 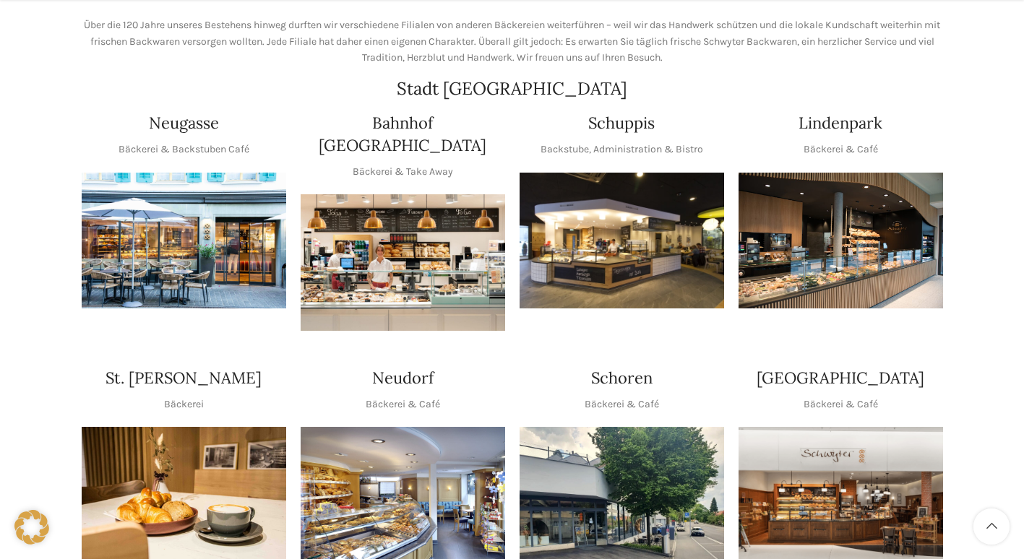 What do you see at coordinates (184, 150) in the screenshot?
I see `p: Bäckerei & Backstuben Café` at bounding box center [184, 150].